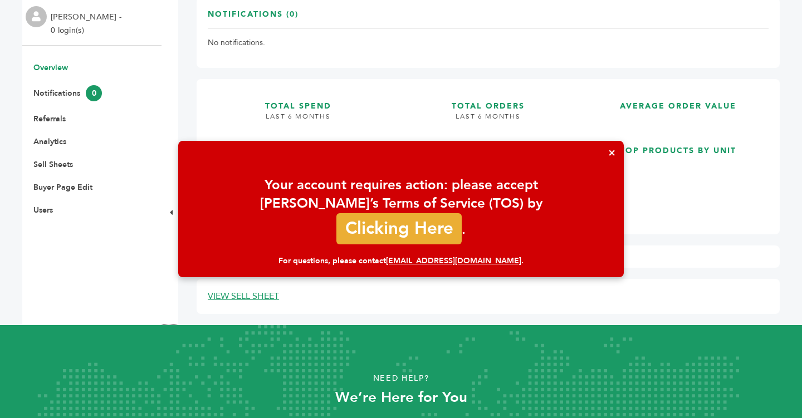 The width and height of the screenshot is (802, 418). I want to click on a: TOTAL ORDERS LAST 6 MONTHS, so click(488, 152).